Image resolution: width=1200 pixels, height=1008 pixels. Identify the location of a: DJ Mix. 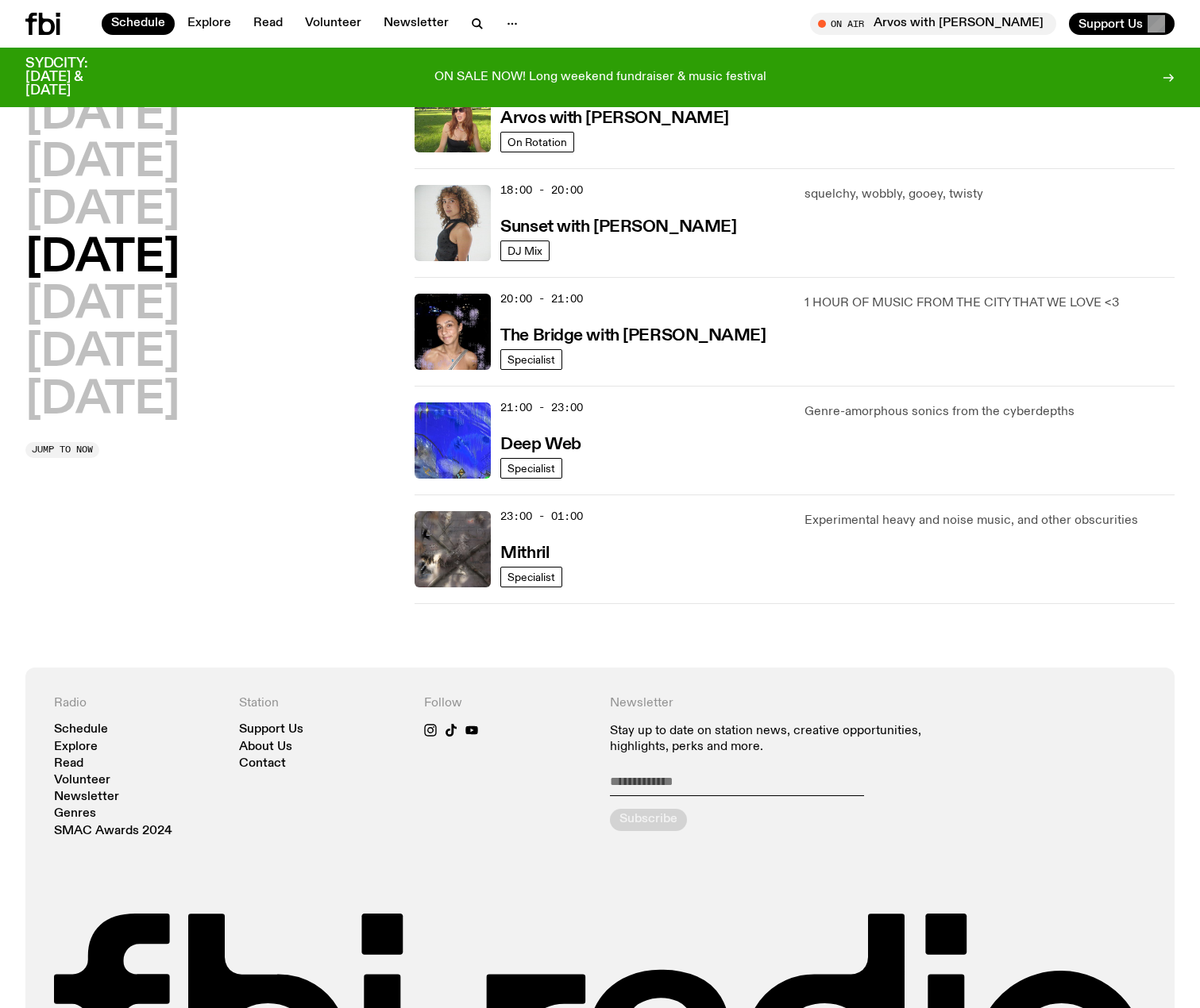
(525, 251).